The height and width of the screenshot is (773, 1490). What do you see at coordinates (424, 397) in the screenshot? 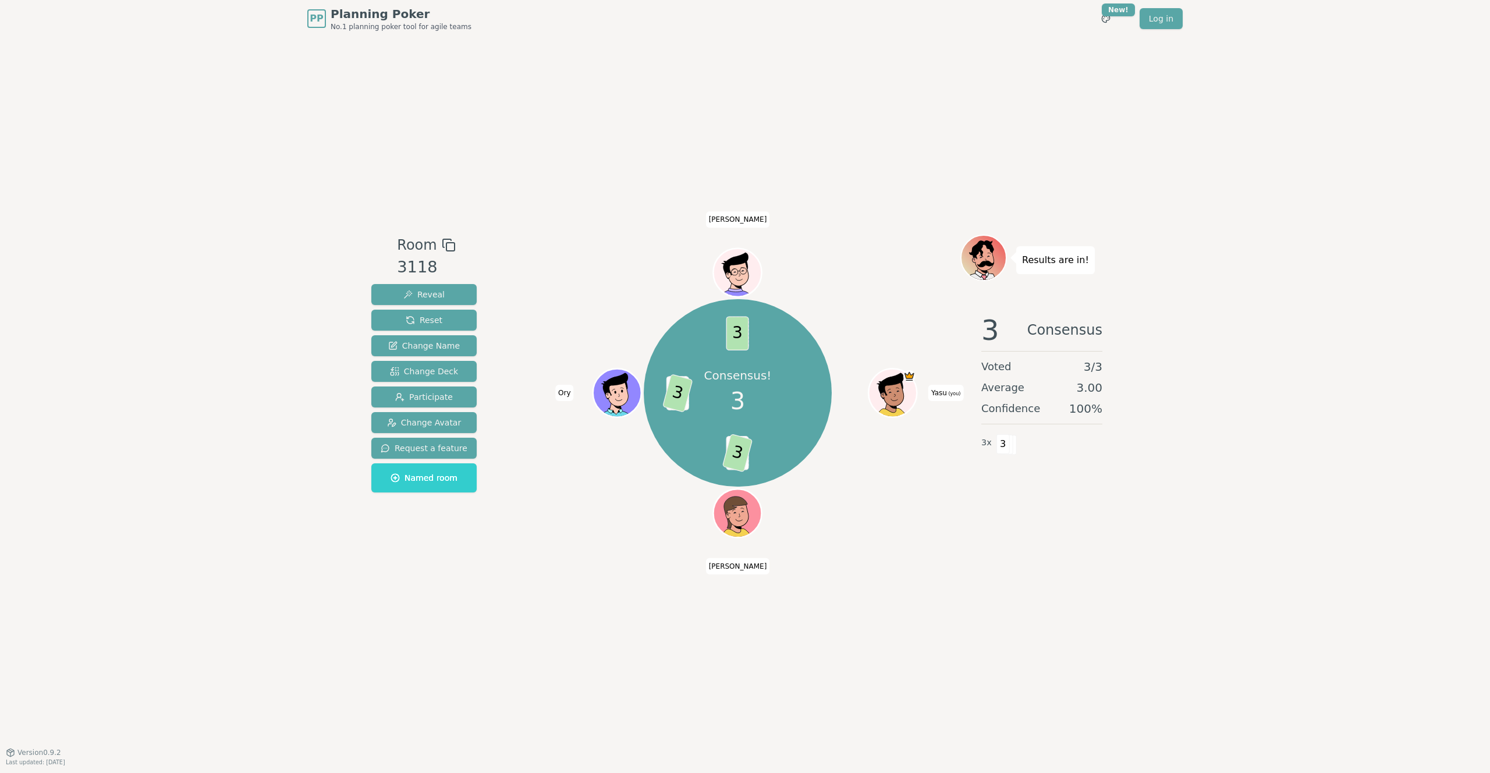
I see `span: Participate` at bounding box center [424, 397].